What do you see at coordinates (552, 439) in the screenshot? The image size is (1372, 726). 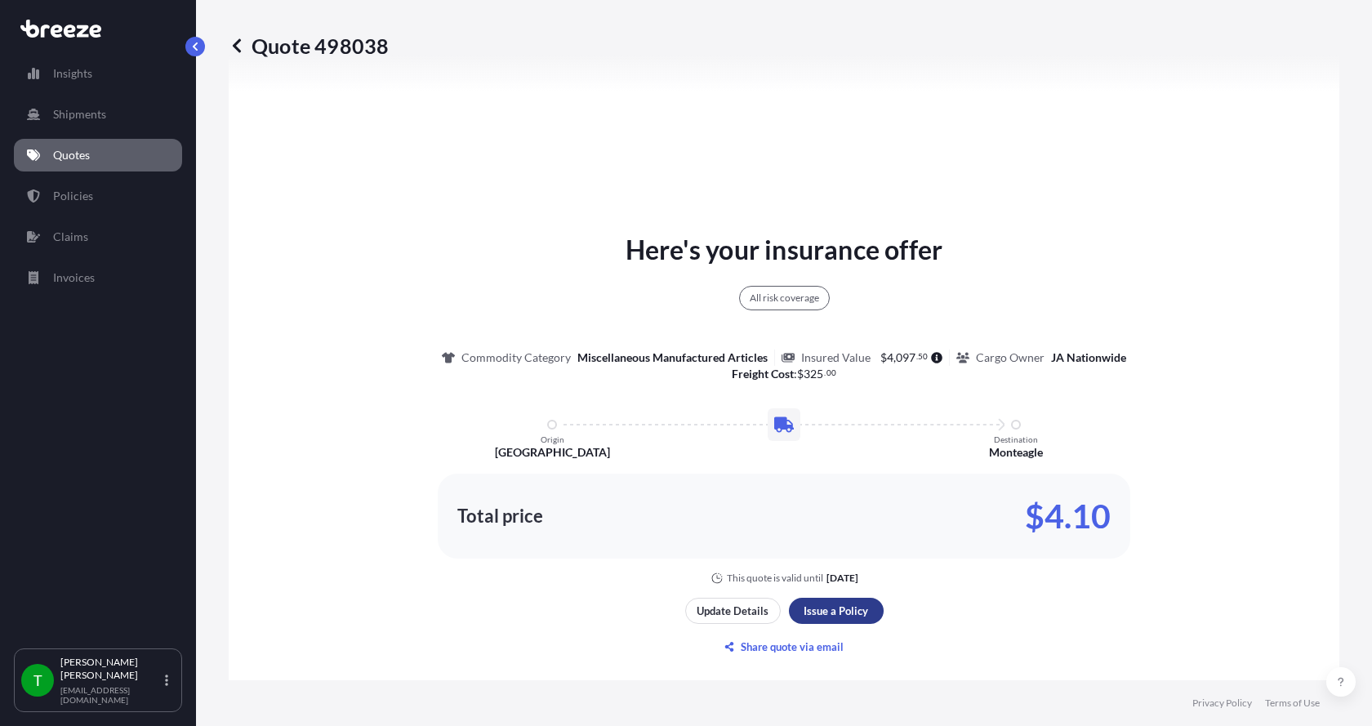 I see `p: Origin` at bounding box center [552, 439].